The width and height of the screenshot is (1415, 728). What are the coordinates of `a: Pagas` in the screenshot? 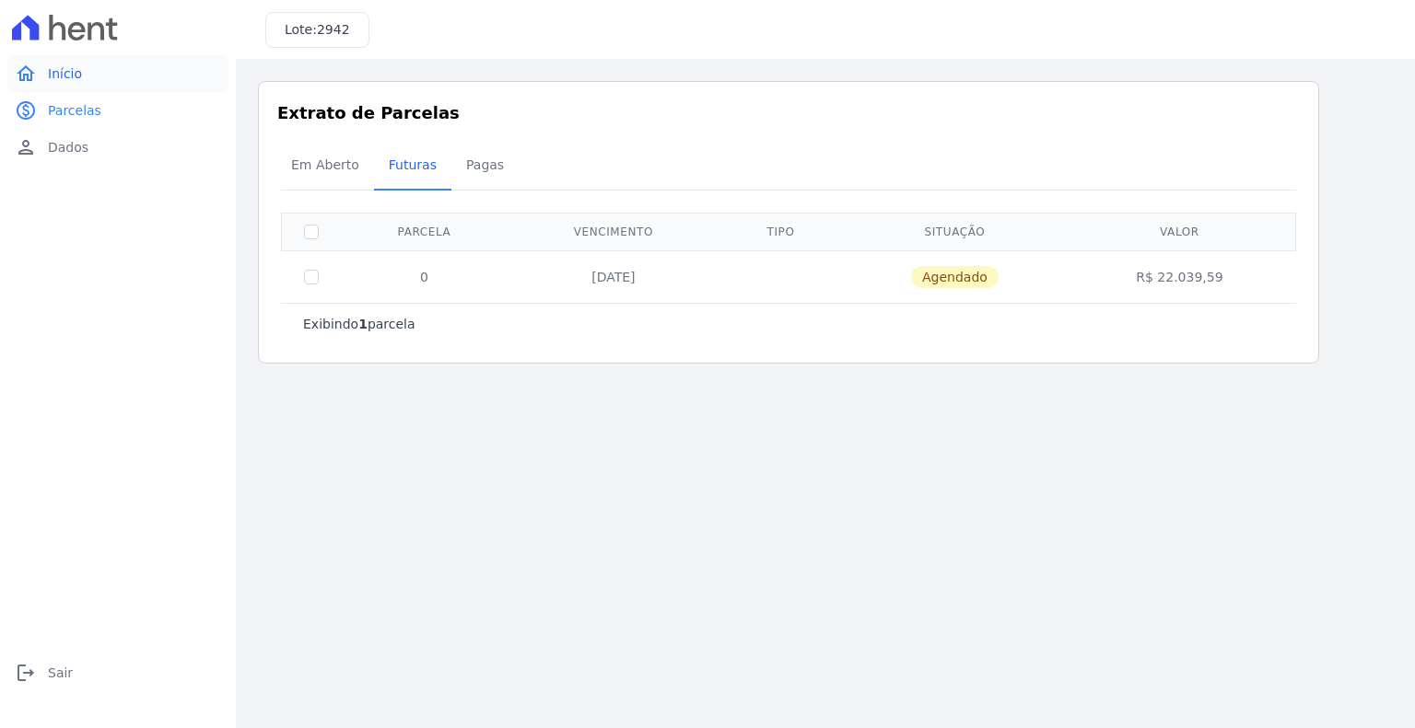 It's located at (484, 167).